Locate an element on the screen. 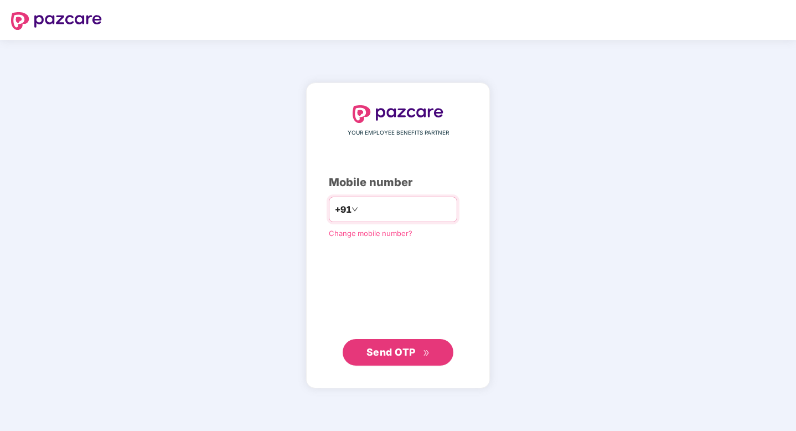 This screenshot has height=431, width=796. div: Mobile number is located at coordinates (398, 182).